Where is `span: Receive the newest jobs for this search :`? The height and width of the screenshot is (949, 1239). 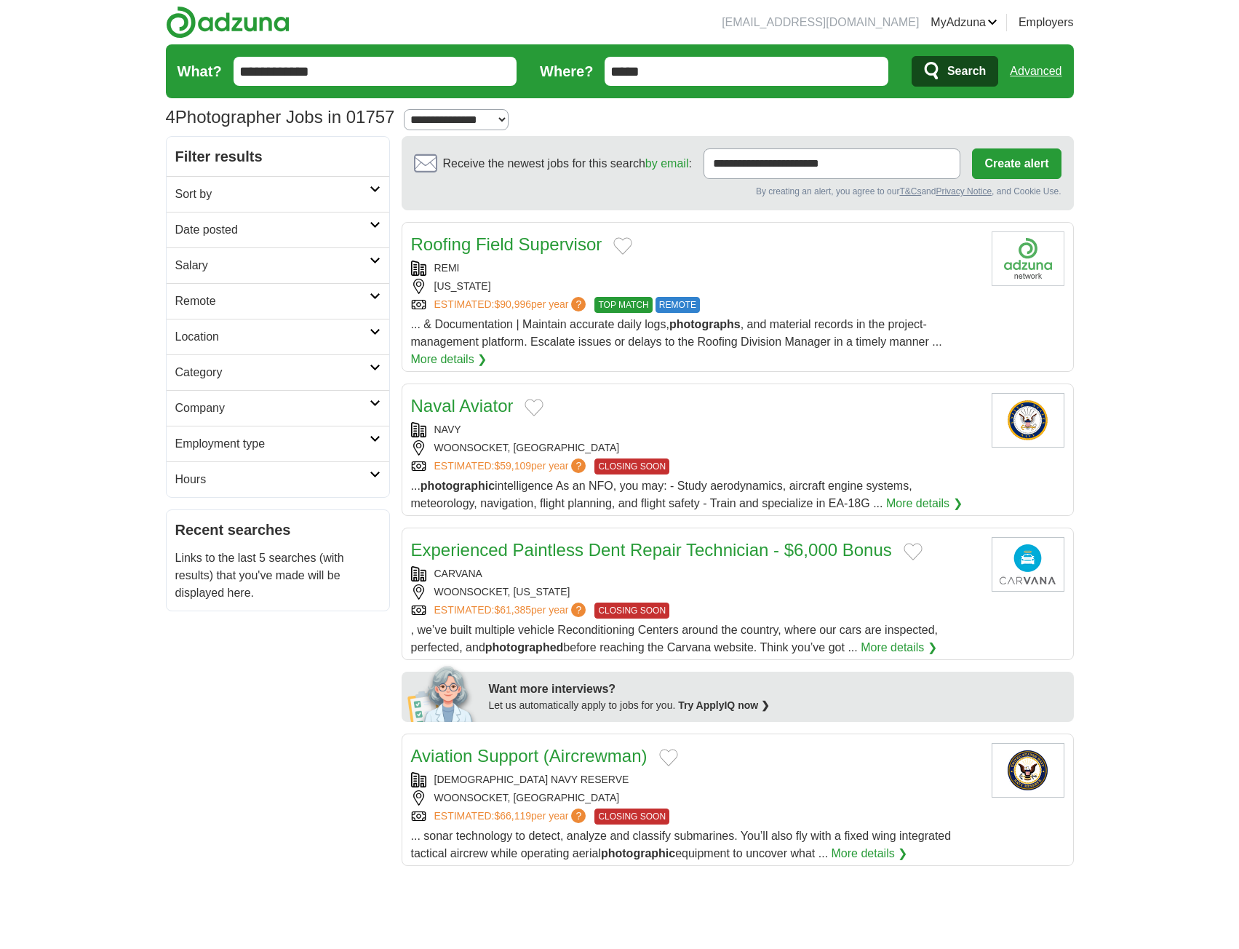
span: Receive the newest jobs for this search : is located at coordinates (568, 164).